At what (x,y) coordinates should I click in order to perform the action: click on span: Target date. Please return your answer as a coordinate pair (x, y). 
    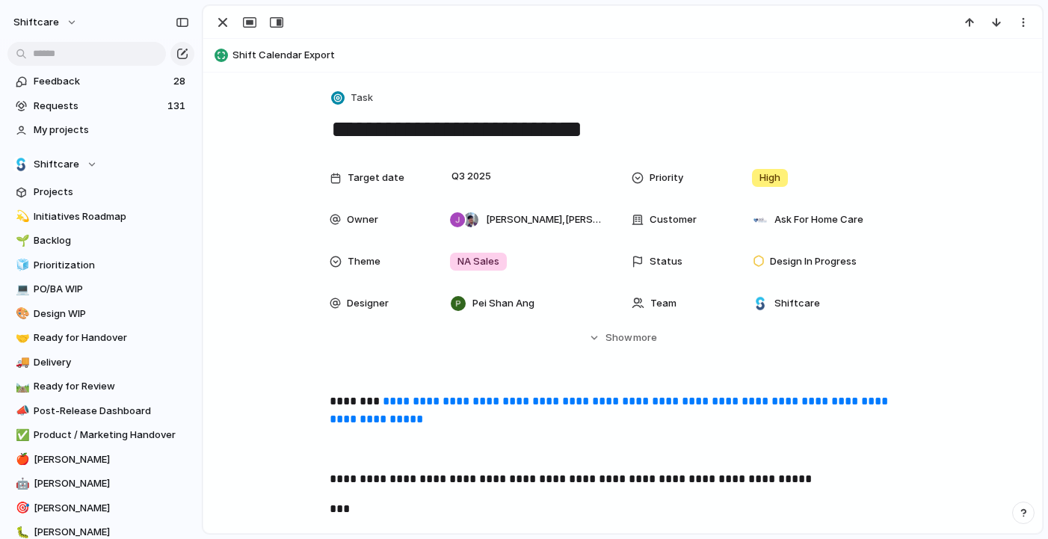
    Looking at the image, I should click on (376, 178).